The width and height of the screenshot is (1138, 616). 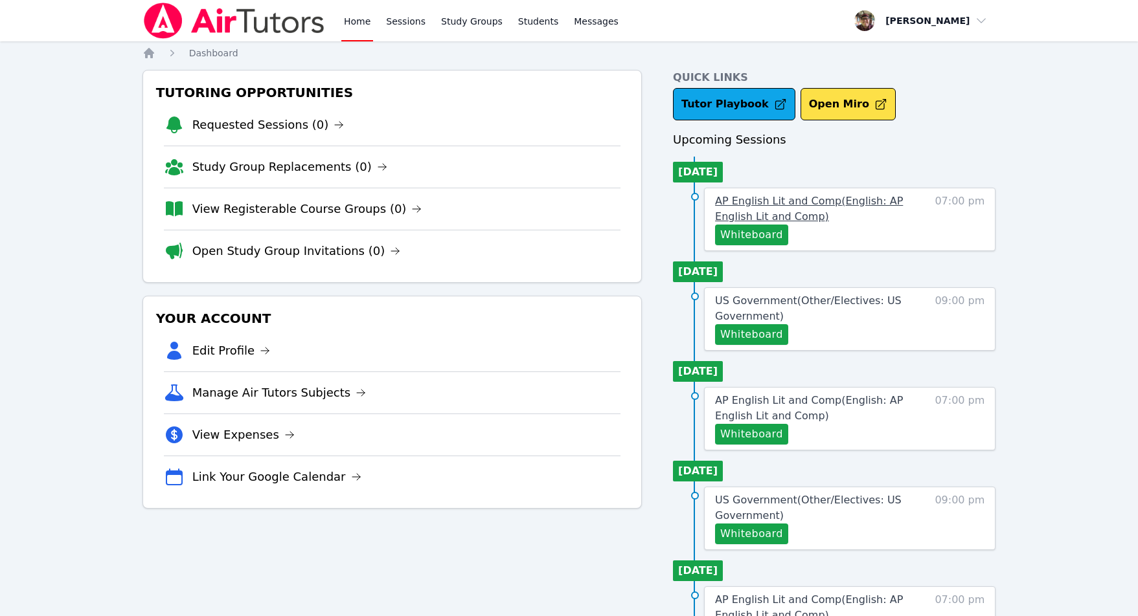 What do you see at coordinates (307, 209) in the screenshot?
I see `a: View Registerable Course Groups (0)` at bounding box center [307, 209].